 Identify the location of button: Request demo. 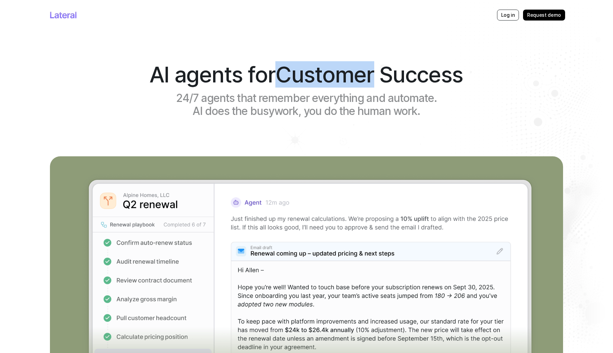
(544, 15).